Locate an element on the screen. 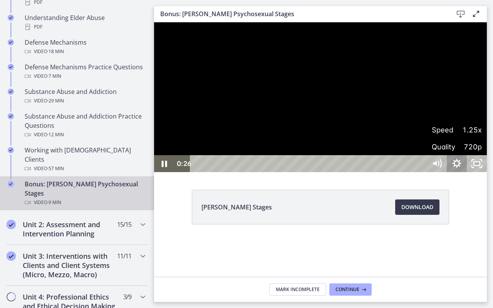 This screenshot has width=493, height=308. span: · 7 min is located at coordinates (54, 76).